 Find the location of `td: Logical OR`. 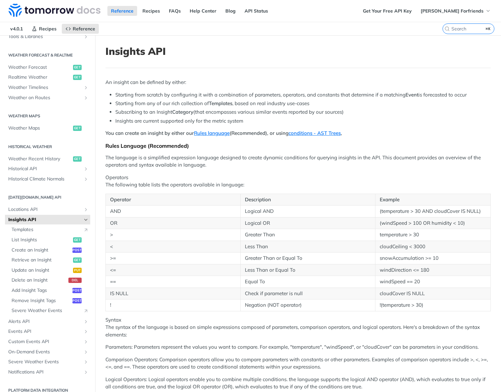

td: Logical OR is located at coordinates (308, 223).